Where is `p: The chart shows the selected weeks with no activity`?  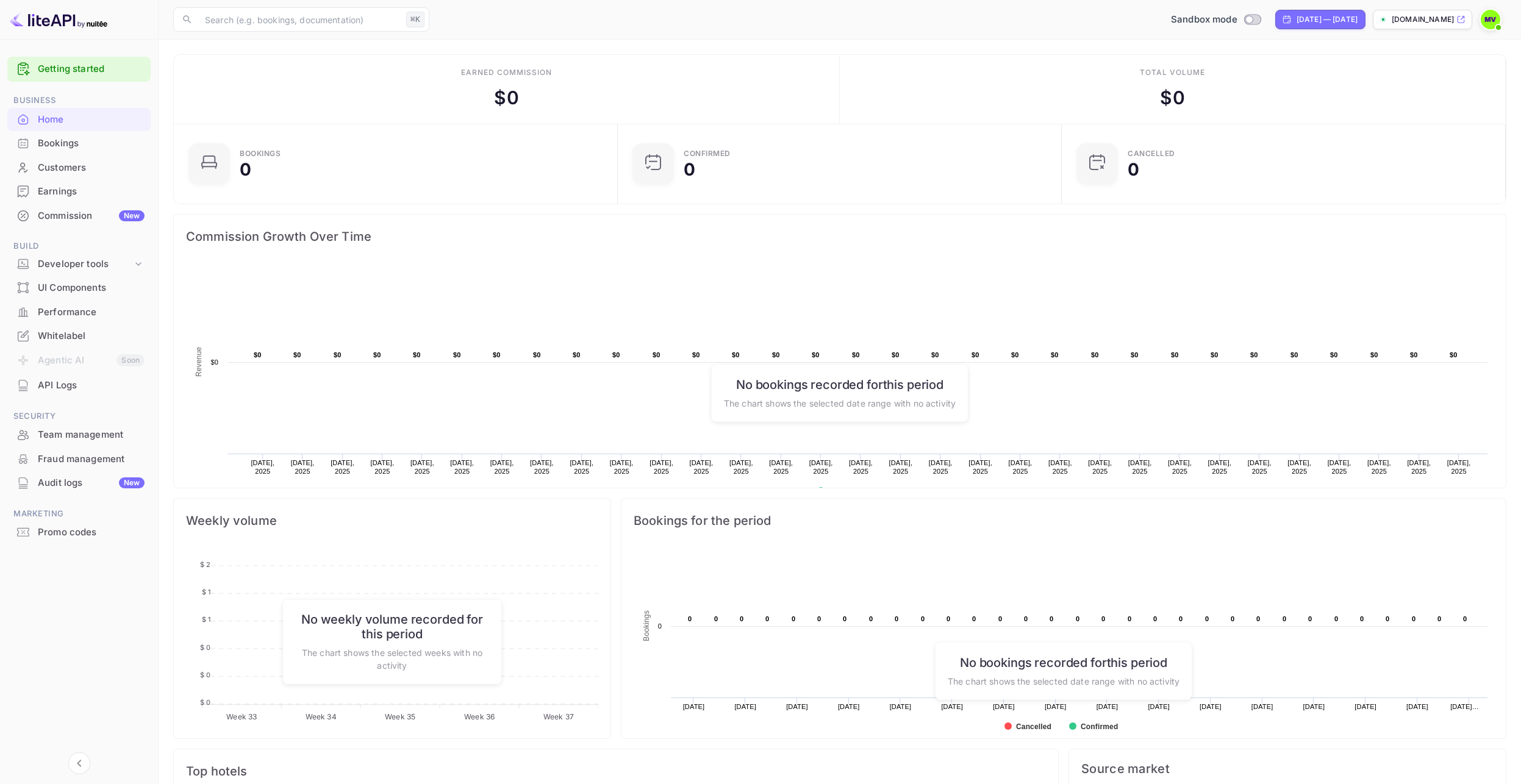
p: The chart shows the selected weeks with no activity is located at coordinates (392, 659).